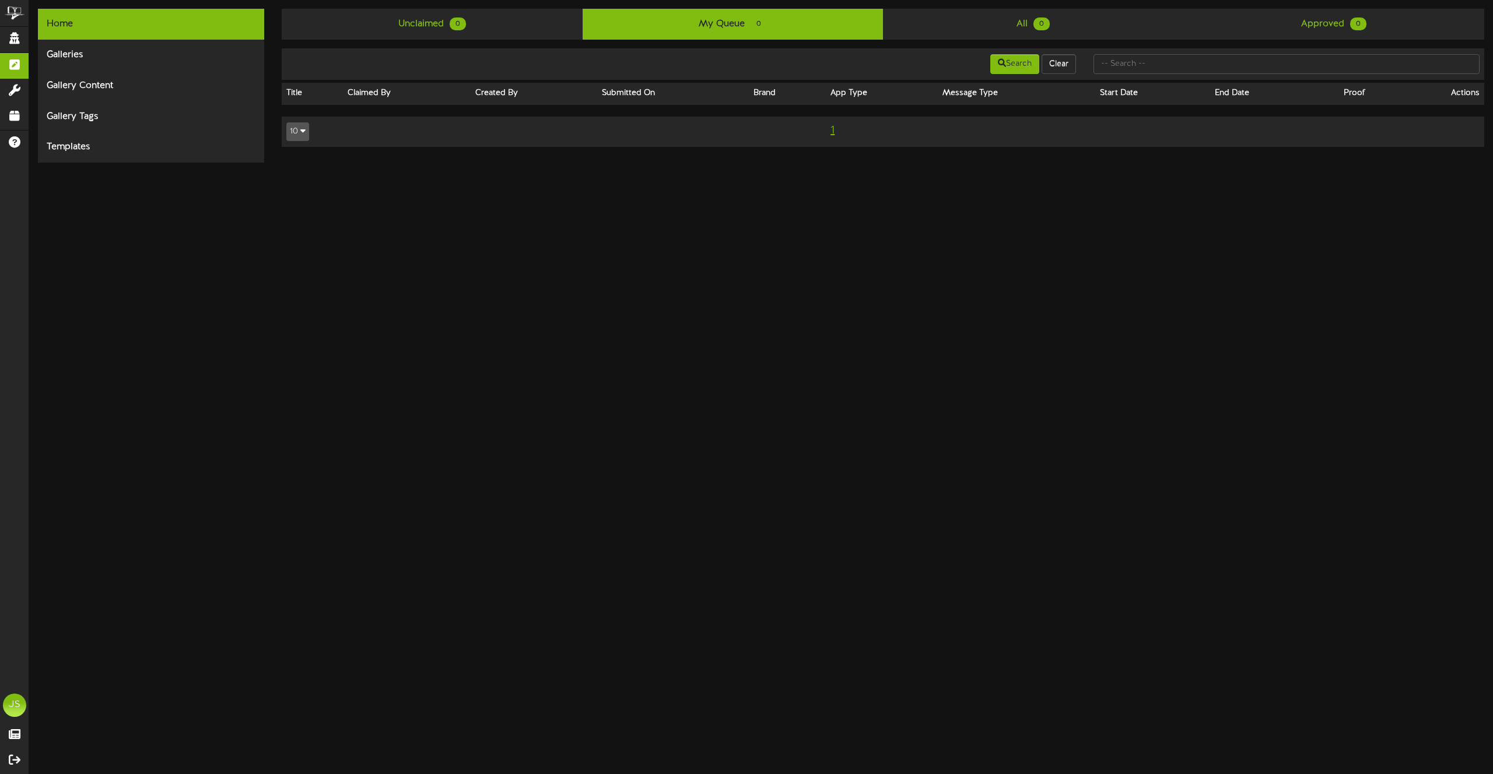 The width and height of the screenshot is (1493, 774). Describe the element at coordinates (151, 147) in the screenshot. I see `div: Templates` at that location.